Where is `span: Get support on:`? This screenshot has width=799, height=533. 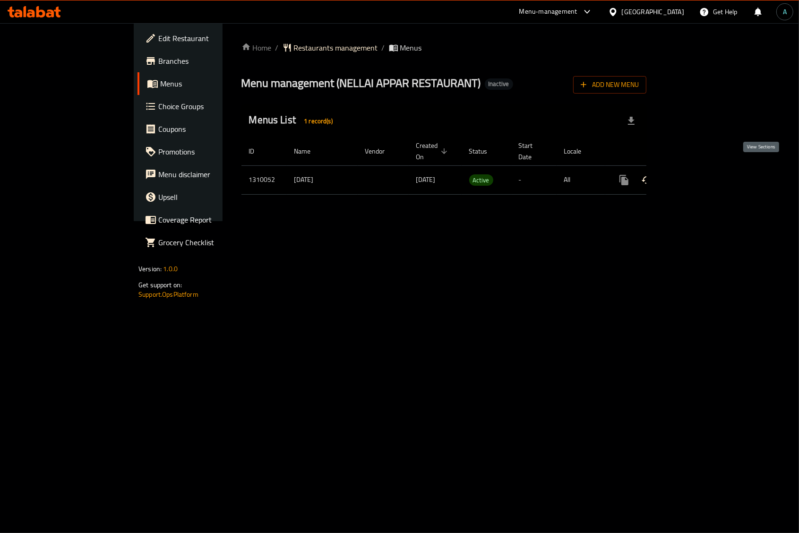
span: Get support on: is located at coordinates (160, 285).